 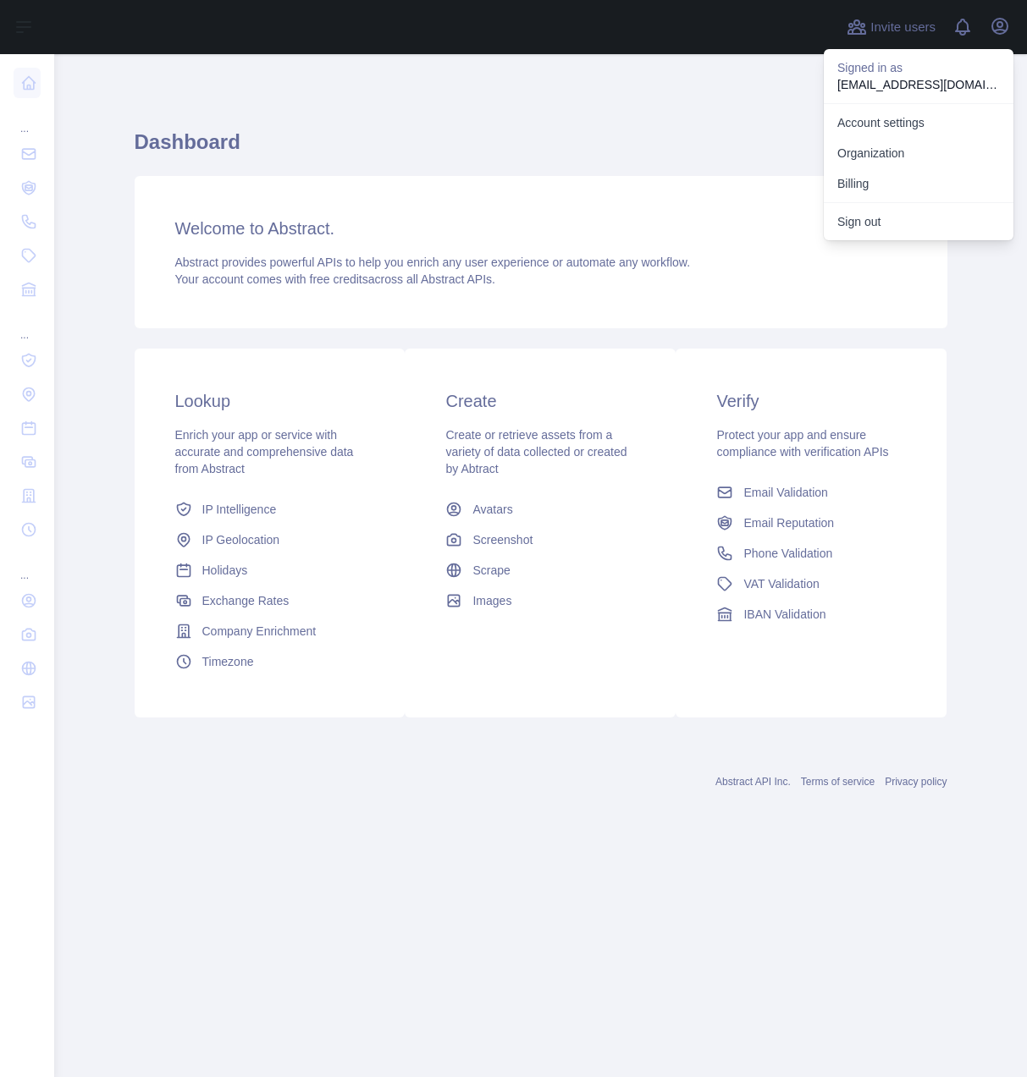 I want to click on p: Signed in as, so click(x=918, y=68).